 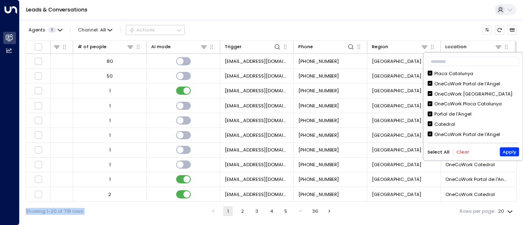 I want to click on span: +4793948868, so click(x=319, y=195).